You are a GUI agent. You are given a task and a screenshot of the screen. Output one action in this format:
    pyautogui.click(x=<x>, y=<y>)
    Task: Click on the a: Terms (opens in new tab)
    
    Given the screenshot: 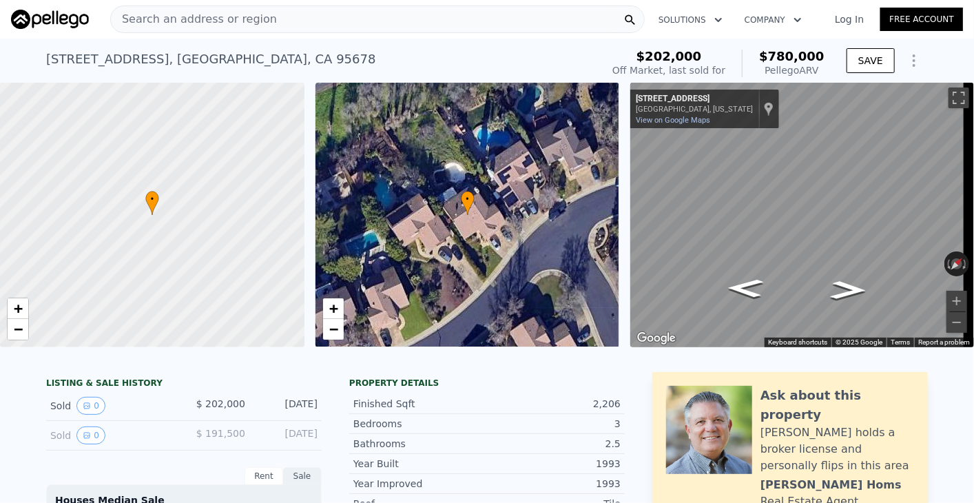 What is the action you would take?
    pyautogui.click(x=900, y=342)
    